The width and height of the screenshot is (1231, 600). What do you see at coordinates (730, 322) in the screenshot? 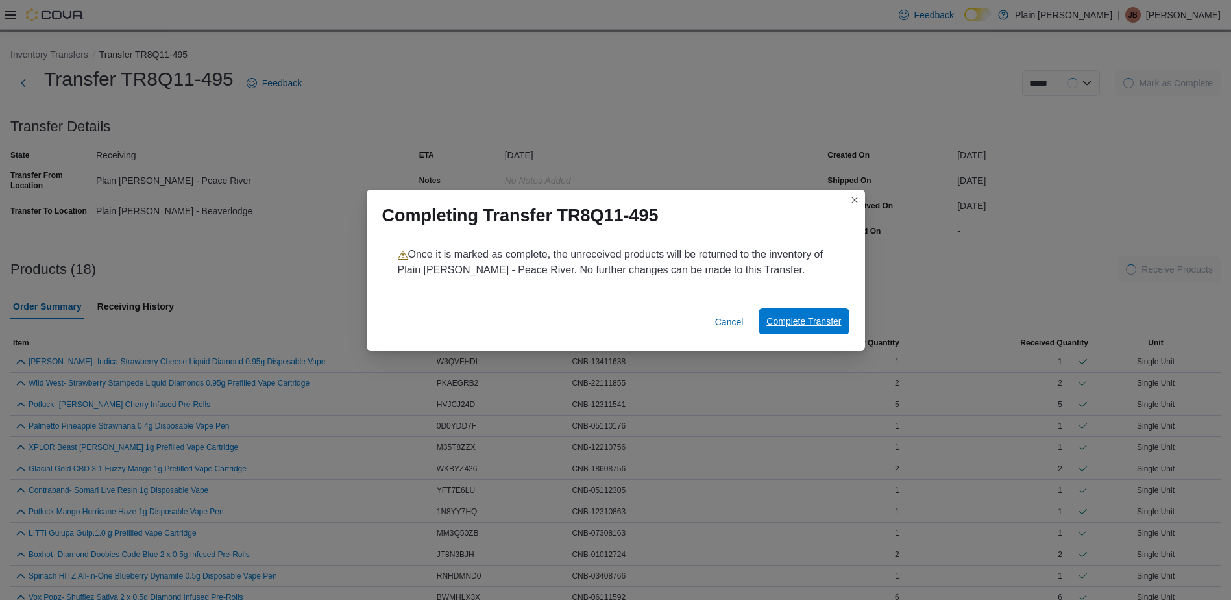
I see `span: Cancel` at bounding box center [730, 322].